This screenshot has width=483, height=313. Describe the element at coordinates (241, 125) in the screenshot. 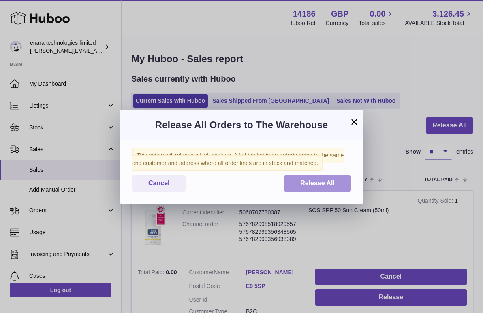

I see `h3: Release All Orders to The Warehouse` at that location.